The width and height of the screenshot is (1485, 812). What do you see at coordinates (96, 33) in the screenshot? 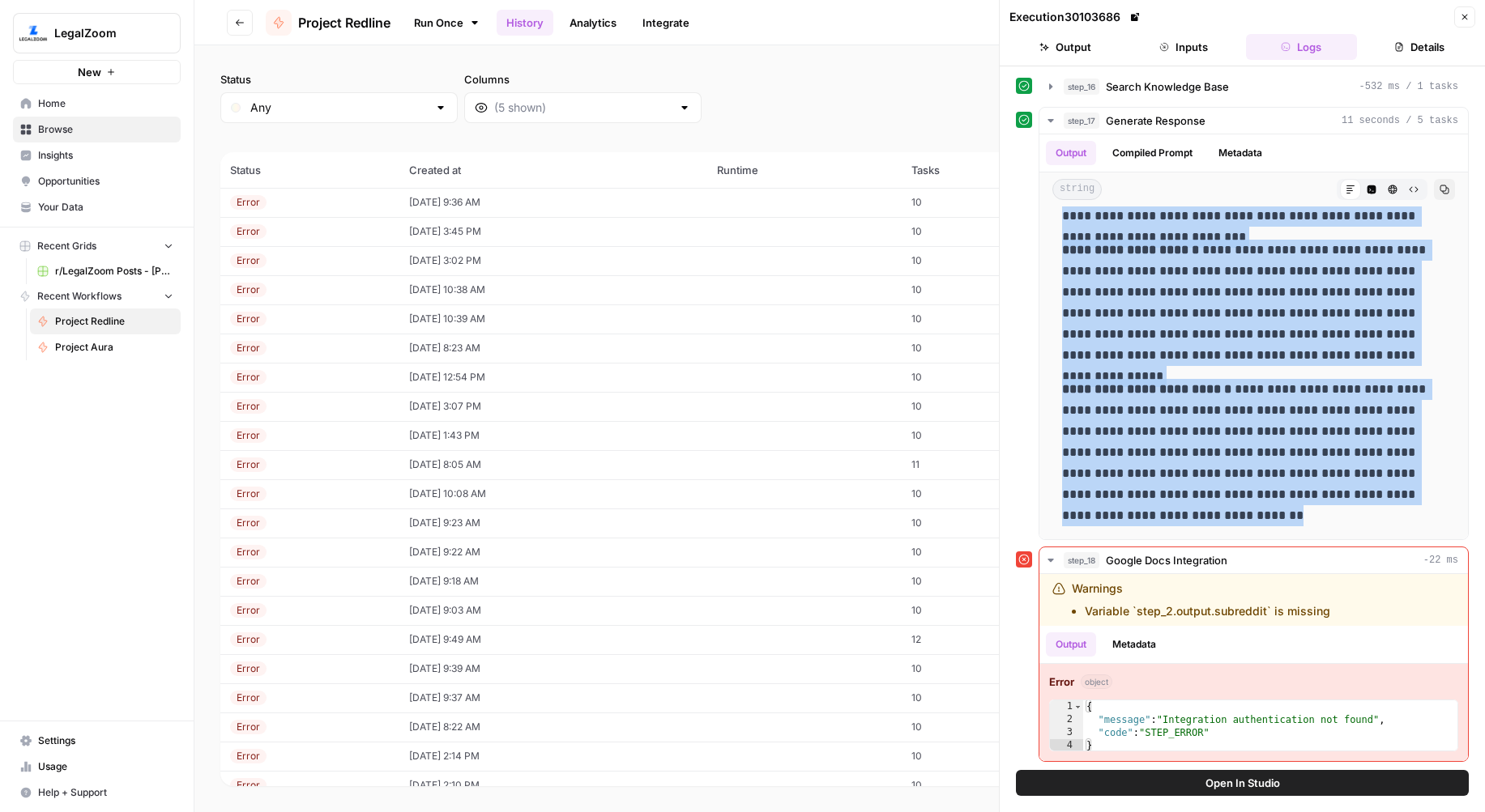
I see `button: Workspace: LegalZoom` at bounding box center [96, 33].